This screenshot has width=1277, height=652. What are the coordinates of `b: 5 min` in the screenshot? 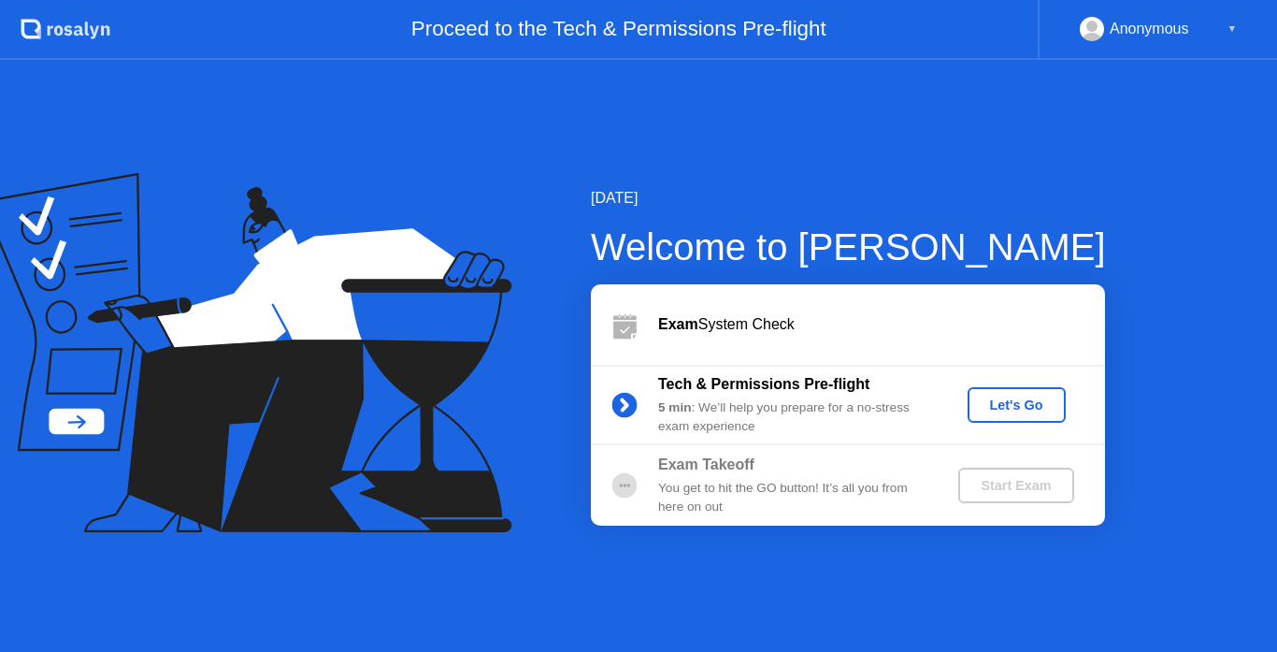 It's located at (675, 407).